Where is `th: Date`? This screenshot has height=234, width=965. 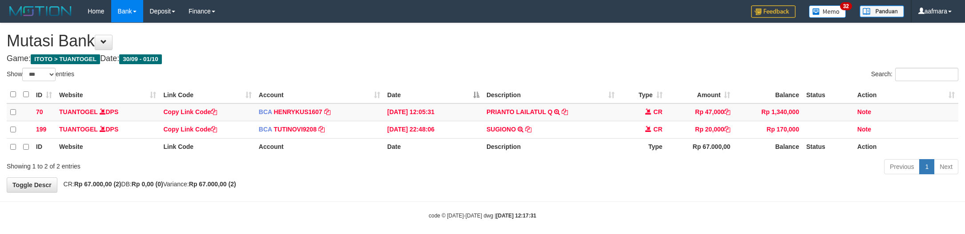
th: Date is located at coordinates (433, 146).